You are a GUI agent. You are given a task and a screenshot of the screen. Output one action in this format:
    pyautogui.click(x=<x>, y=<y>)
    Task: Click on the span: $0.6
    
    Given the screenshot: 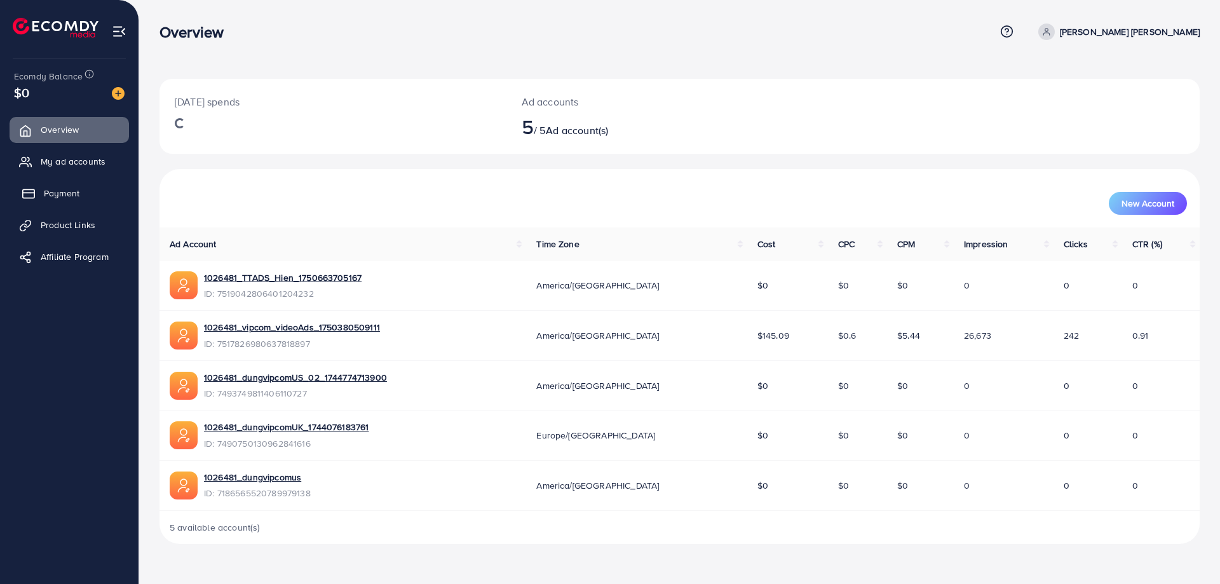 What is the action you would take?
    pyautogui.click(x=847, y=336)
    